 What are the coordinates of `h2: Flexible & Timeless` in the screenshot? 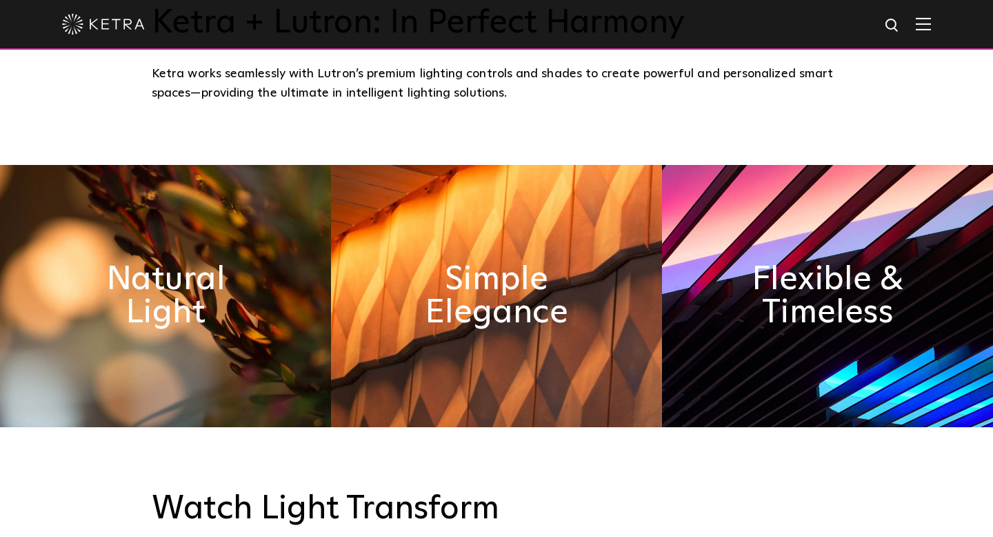 It's located at (828, 296).